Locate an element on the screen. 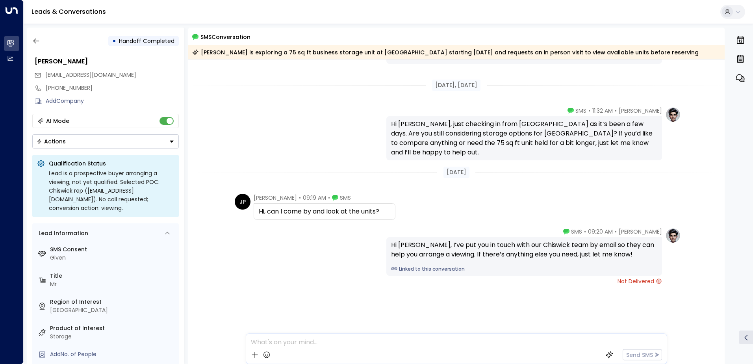 The height and width of the screenshot is (364, 753). div: Storage is located at coordinates (113, 336).